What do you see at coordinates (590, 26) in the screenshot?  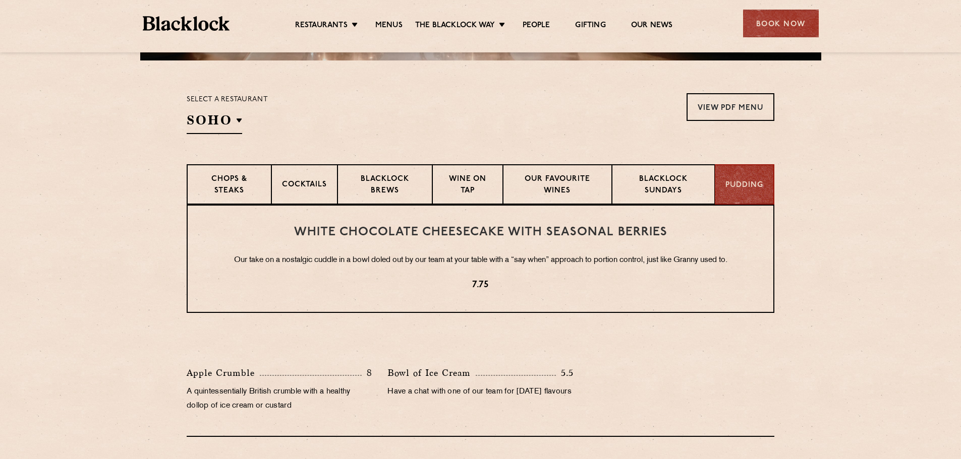 I see `a: Gifting` at bounding box center [590, 26].